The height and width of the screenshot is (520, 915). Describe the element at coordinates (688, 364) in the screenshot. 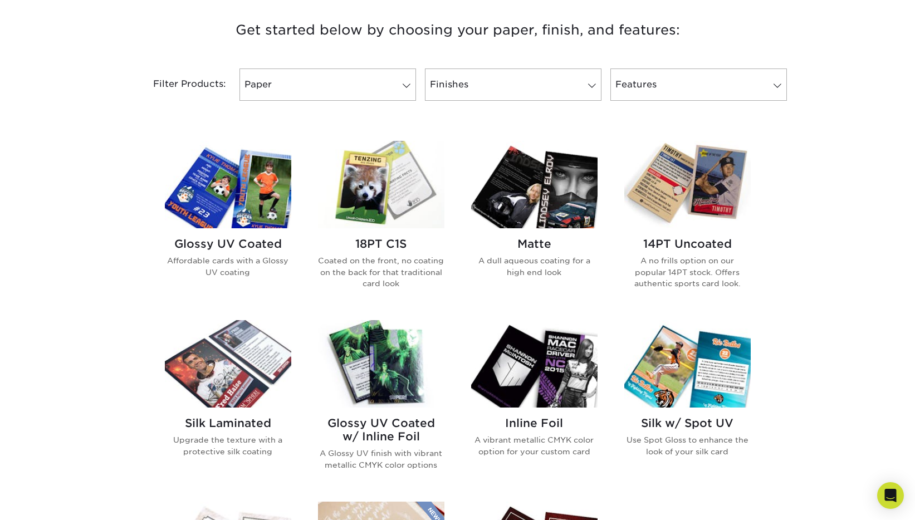

I see `img: Silk w/ Spot UV Trading Cards` at that location.